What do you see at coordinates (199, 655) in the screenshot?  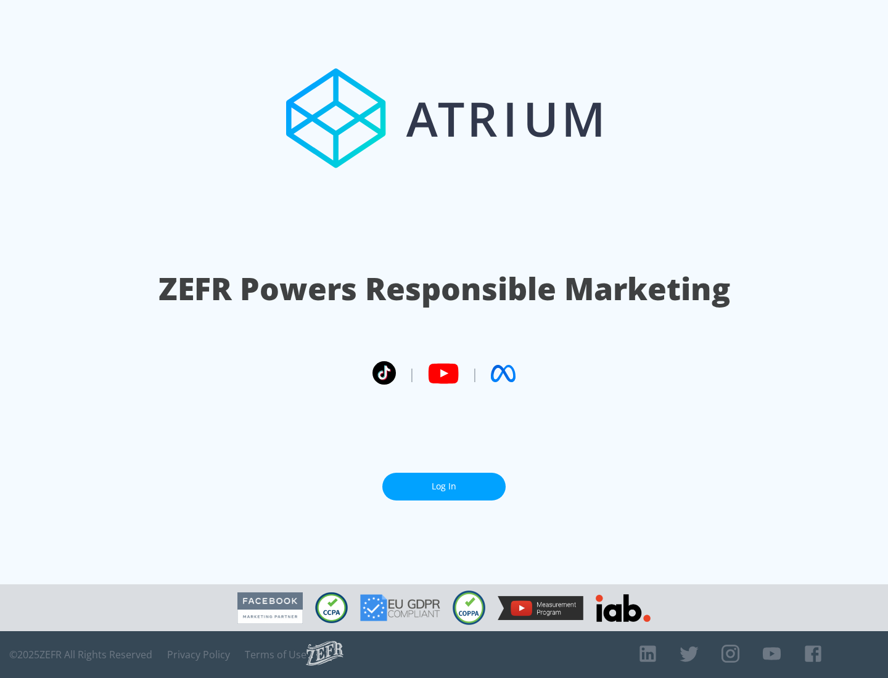 I see `a: Privacy Policy` at bounding box center [199, 655].